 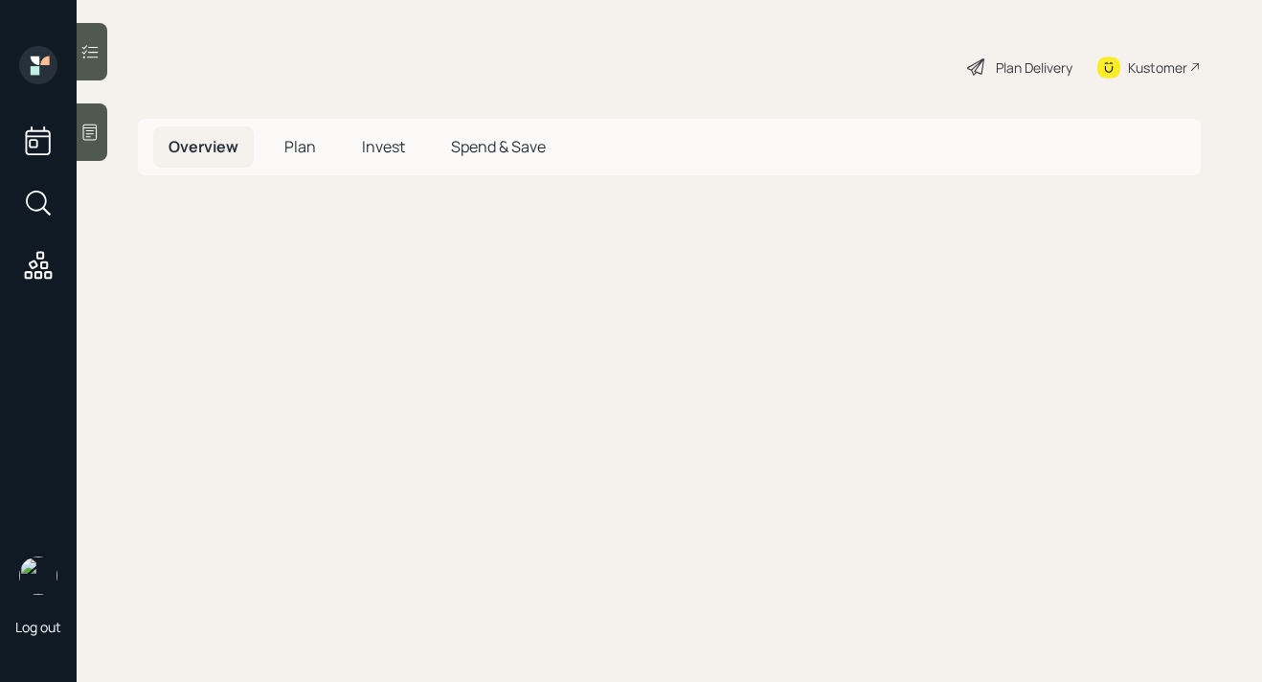 I want to click on div: Plan Delivery, so click(x=1034, y=67).